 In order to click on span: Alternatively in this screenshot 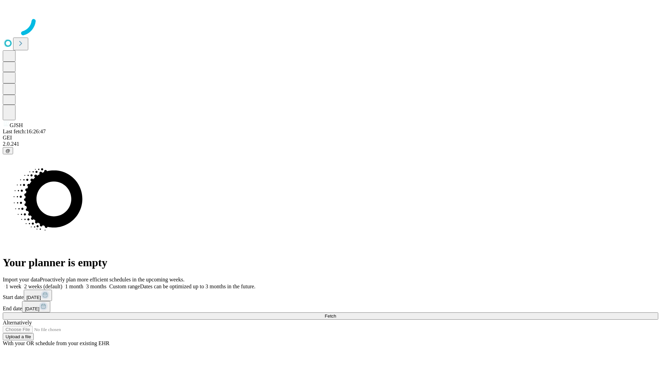, I will do `click(17, 322)`.